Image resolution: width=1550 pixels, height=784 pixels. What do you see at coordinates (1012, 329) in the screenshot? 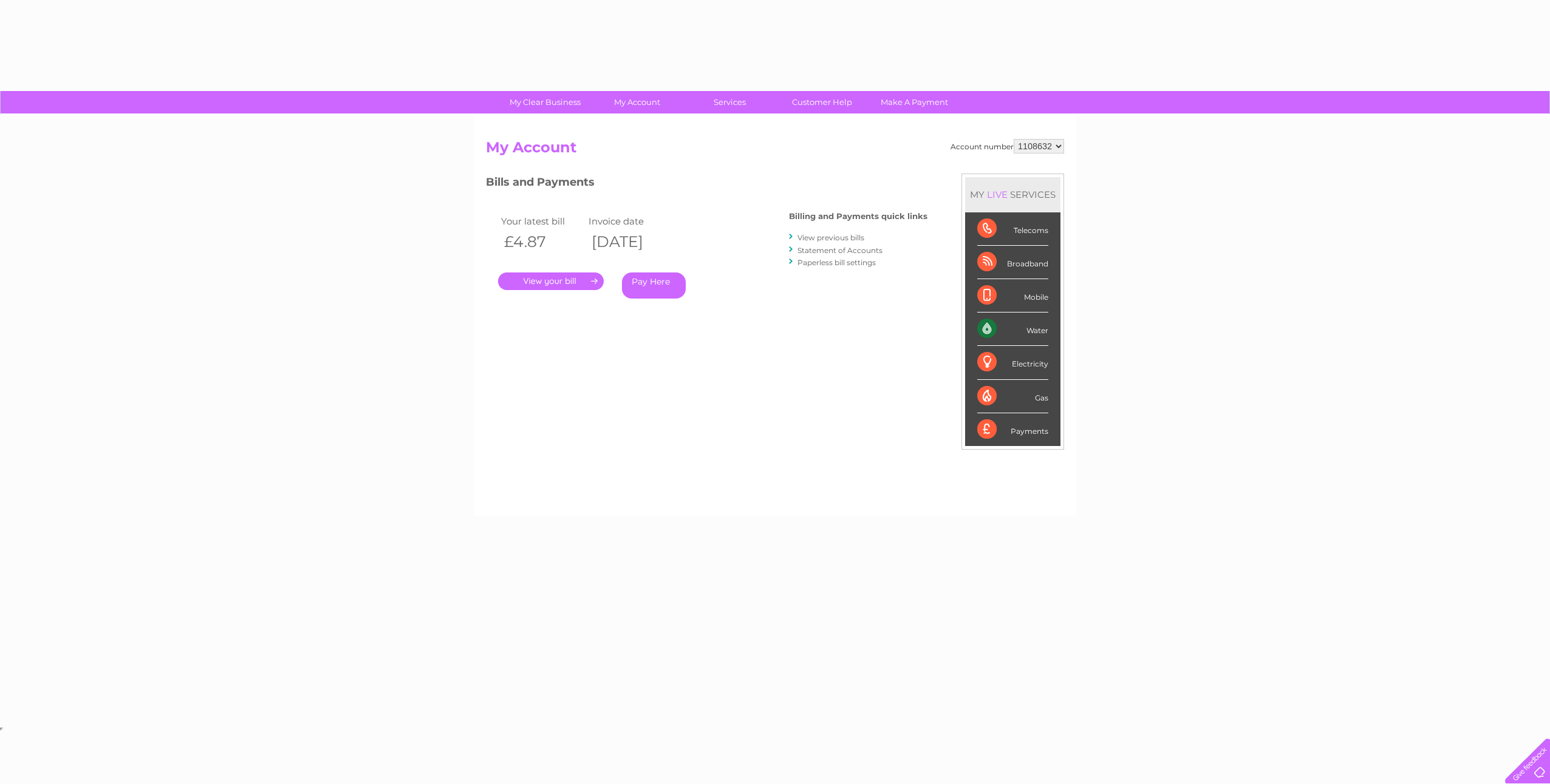
I see `div: Water` at bounding box center [1012, 329].